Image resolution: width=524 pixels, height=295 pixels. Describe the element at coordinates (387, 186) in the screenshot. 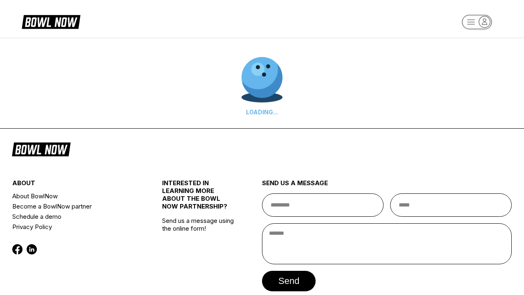

I see `div: send us a message` at that location.